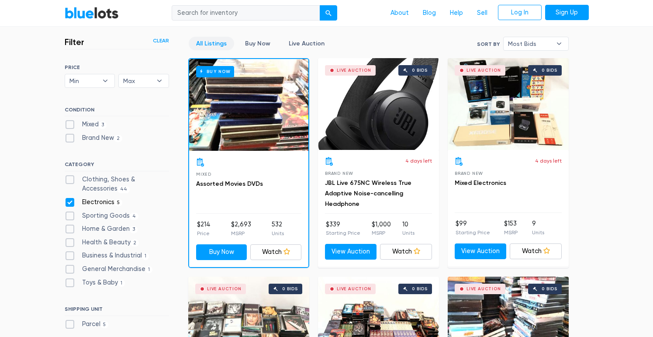 Image resolution: width=653 pixels, height=337 pixels. I want to click on label: Brand New, so click(93, 138).